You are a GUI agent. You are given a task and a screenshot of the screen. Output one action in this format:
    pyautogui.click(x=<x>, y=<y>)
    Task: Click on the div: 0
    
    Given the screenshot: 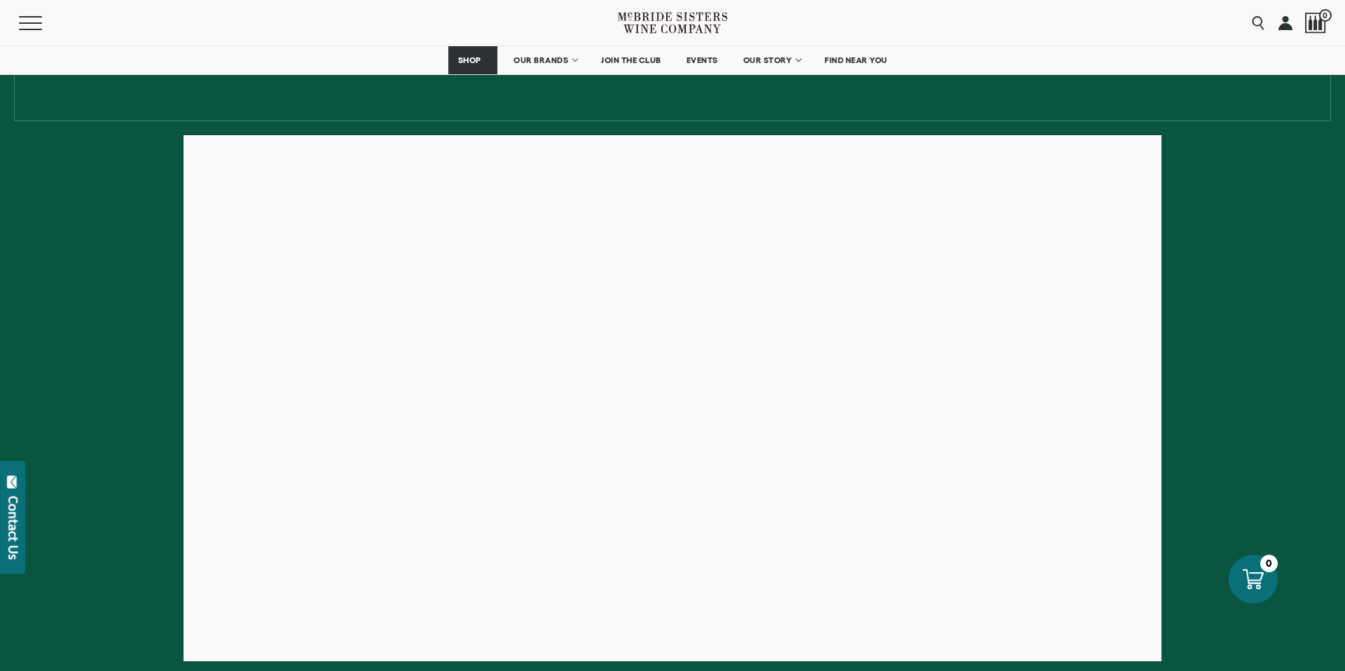 What is the action you would take?
    pyautogui.click(x=1269, y=563)
    